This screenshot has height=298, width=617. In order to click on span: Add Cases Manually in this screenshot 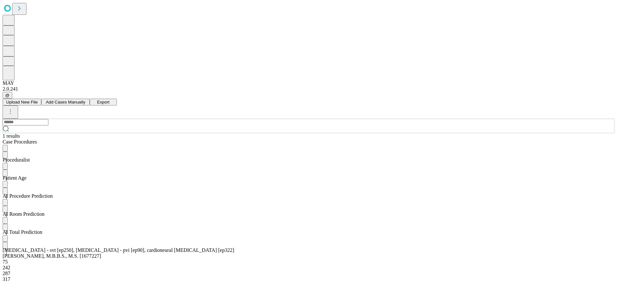, I will do `click(66, 102)`.